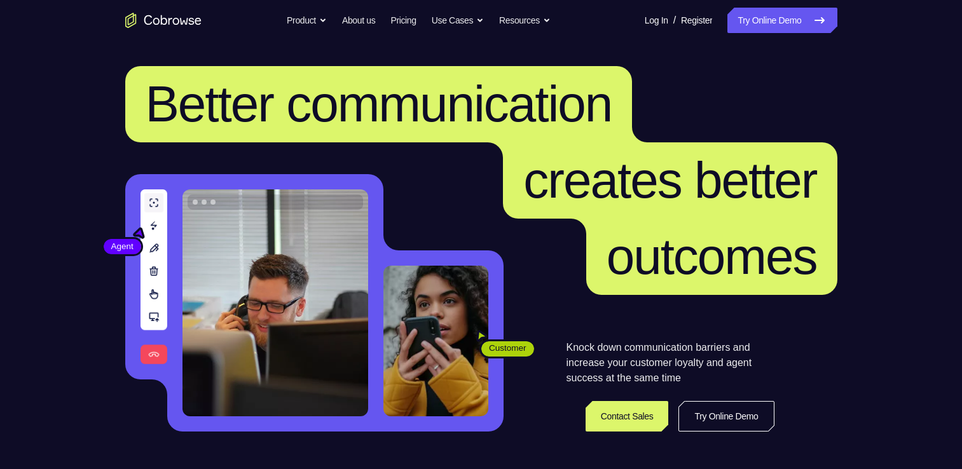 This screenshot has width=962, height=469. I want to click on a: About us, so click(358, 20).